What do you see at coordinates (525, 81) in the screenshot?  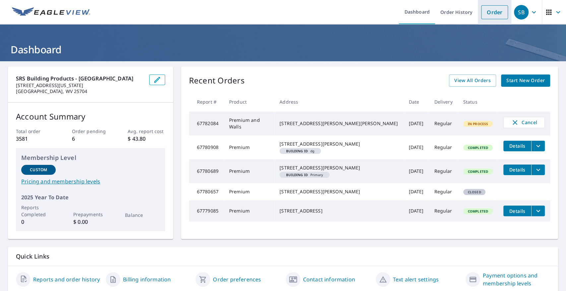 I see `a: Start New Order` at bounding box center [525, 81].